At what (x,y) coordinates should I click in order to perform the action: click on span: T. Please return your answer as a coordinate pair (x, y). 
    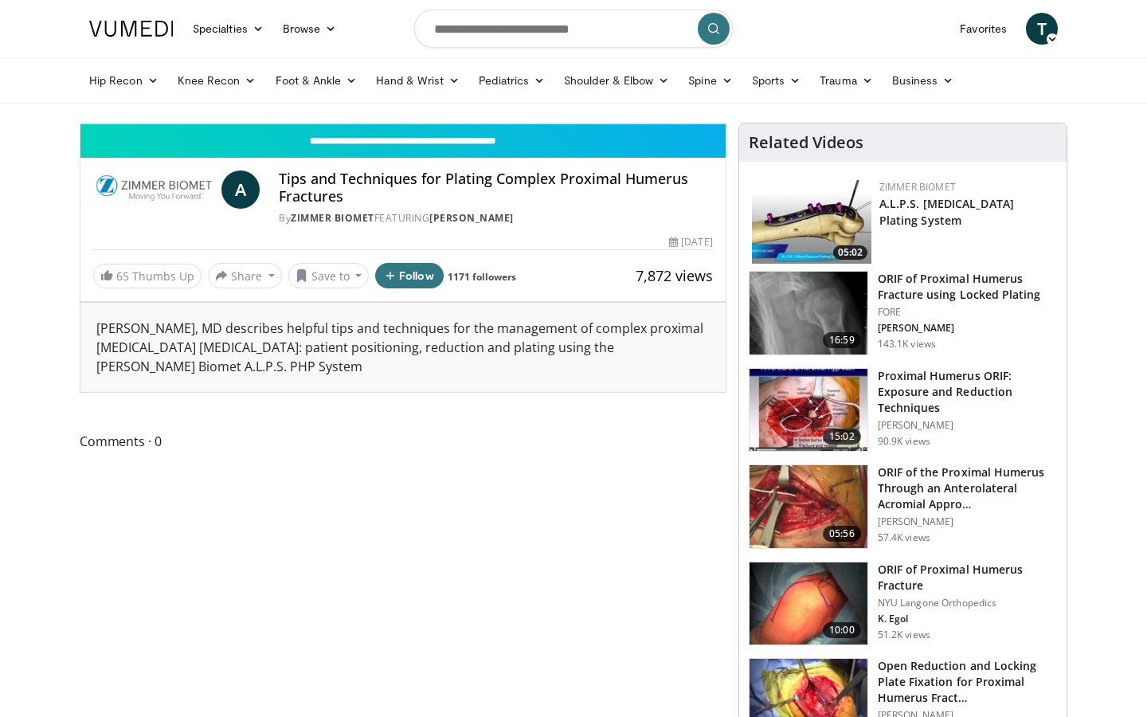
    Looking at the image, I should click on (1042, 29).